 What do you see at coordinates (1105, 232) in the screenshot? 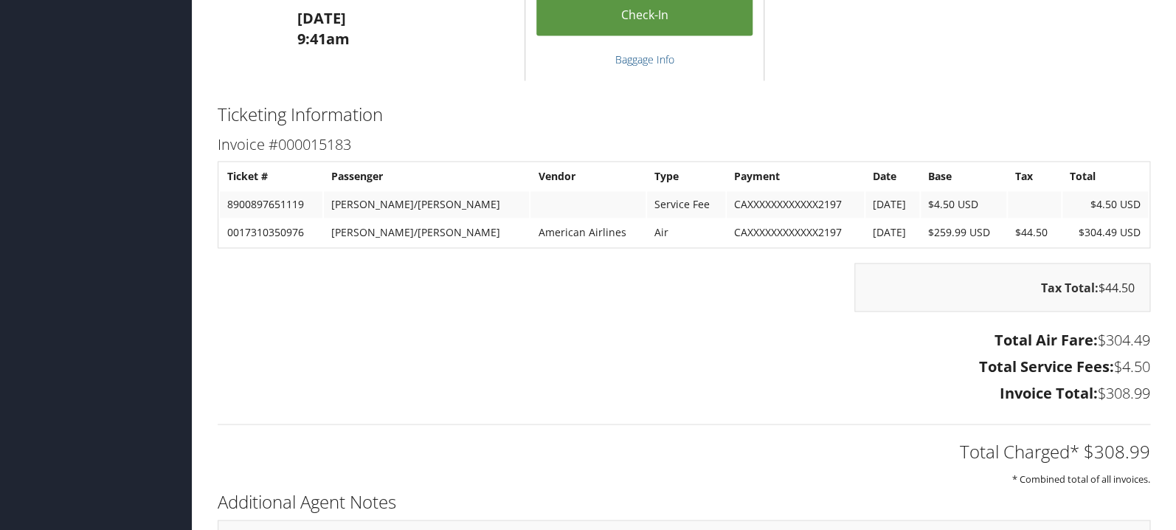
I see `td: $304.49 USD` at bounding box center [1105, 232].